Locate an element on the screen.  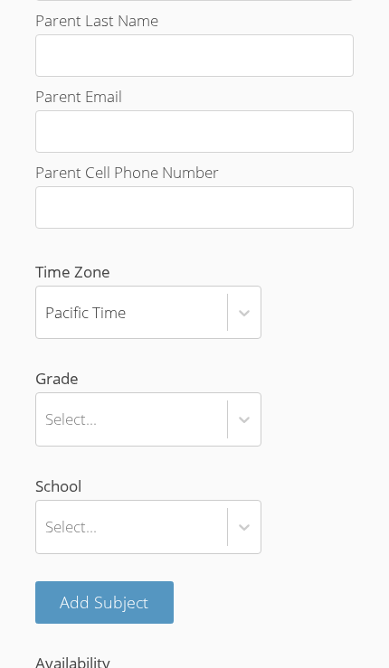
button: Add Subject is located at coordinates (105, 602).